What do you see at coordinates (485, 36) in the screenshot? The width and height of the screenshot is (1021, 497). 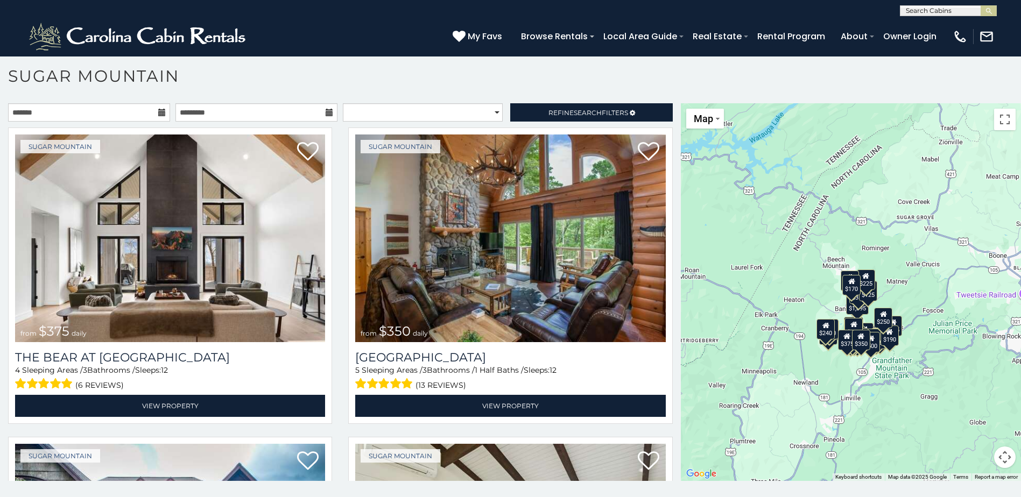 I see `span: My Favs` at bounding box center [485, 36].